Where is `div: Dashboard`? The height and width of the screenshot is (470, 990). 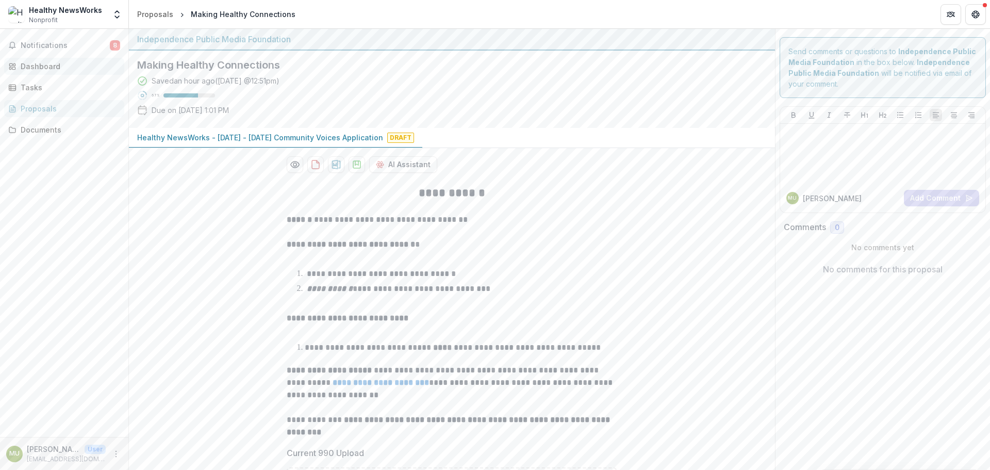
div: Dashboard is located at coordinates (68, 66).